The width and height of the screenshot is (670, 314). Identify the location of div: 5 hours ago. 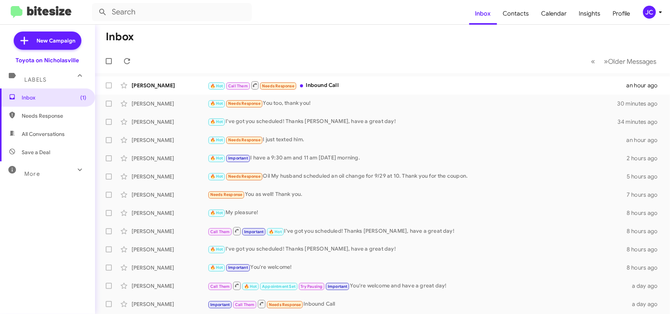
(645, 177).